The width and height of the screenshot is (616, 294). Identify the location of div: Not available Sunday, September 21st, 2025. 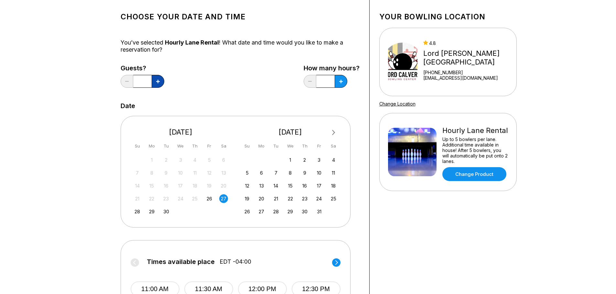
(137, 199).